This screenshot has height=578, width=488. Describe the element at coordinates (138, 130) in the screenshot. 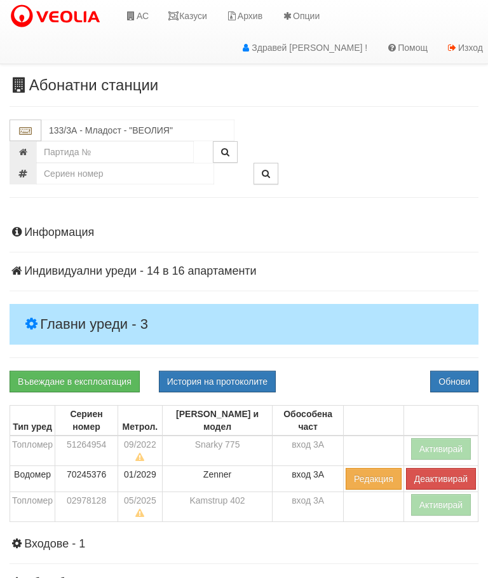

I see `input: Абонатна станция` at that location.